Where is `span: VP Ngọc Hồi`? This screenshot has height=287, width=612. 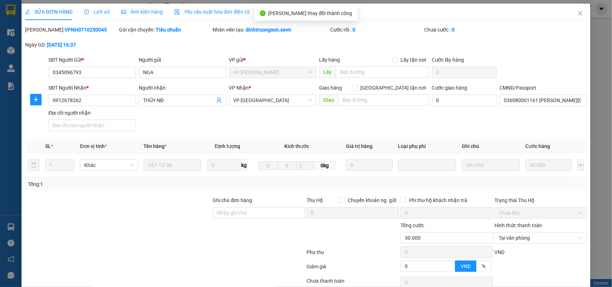
span: VP Ngọc Hồi is located at coordinates (273, 72).